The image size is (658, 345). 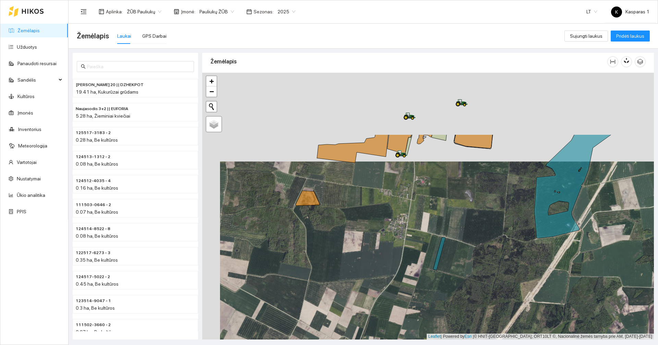 What do you see at coordinates (211, 81) in the screenshot?
I see `a: Zoom in` at bounding box center [211, 81].